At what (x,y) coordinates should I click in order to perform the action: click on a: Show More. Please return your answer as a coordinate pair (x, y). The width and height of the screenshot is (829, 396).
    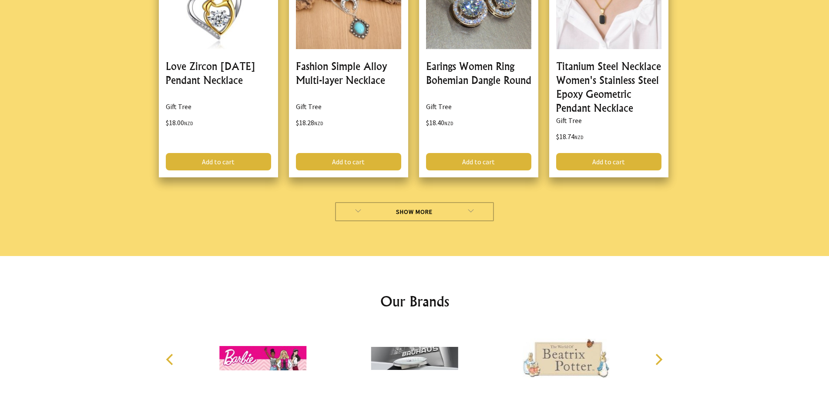
    Looking at the image, I should click on (414, 212).